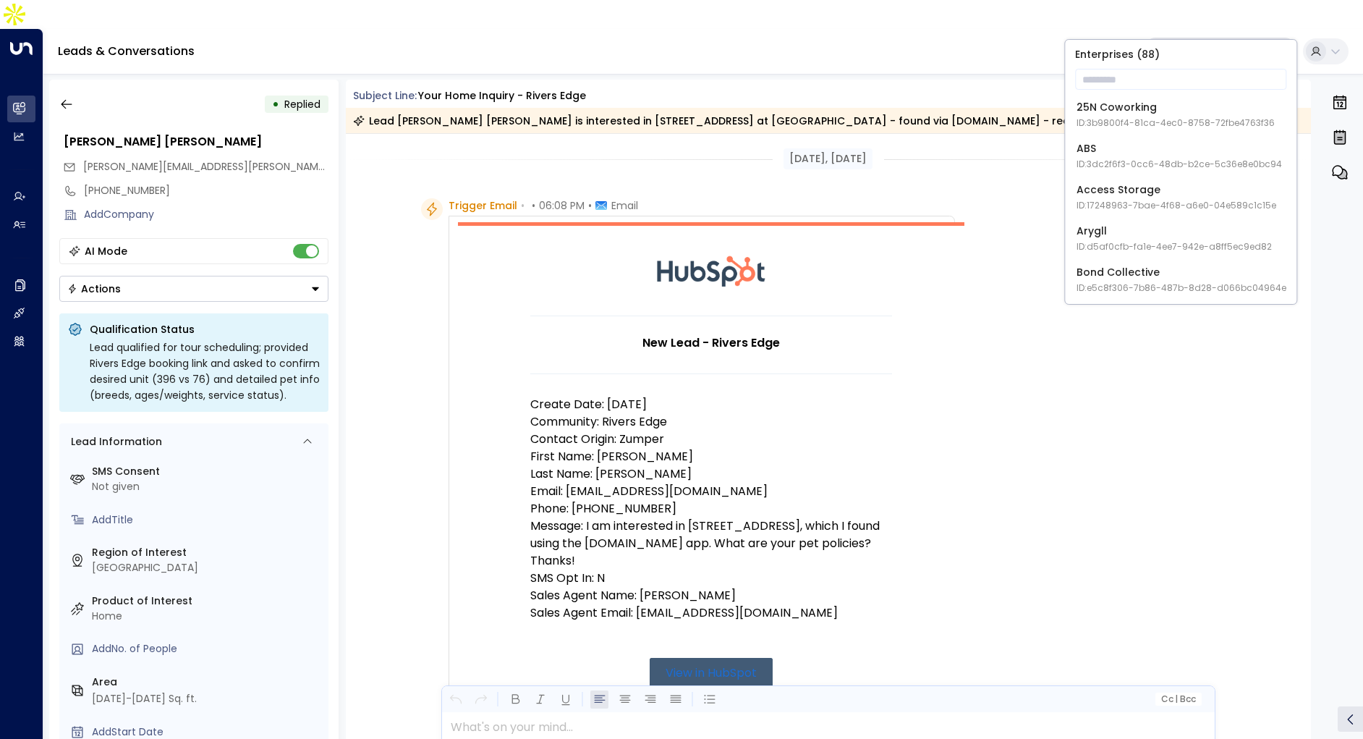  What do you see at coordinates (207, 520) in the screenshot?
I see `div: AddTitle` at bounding box center [207, 520].